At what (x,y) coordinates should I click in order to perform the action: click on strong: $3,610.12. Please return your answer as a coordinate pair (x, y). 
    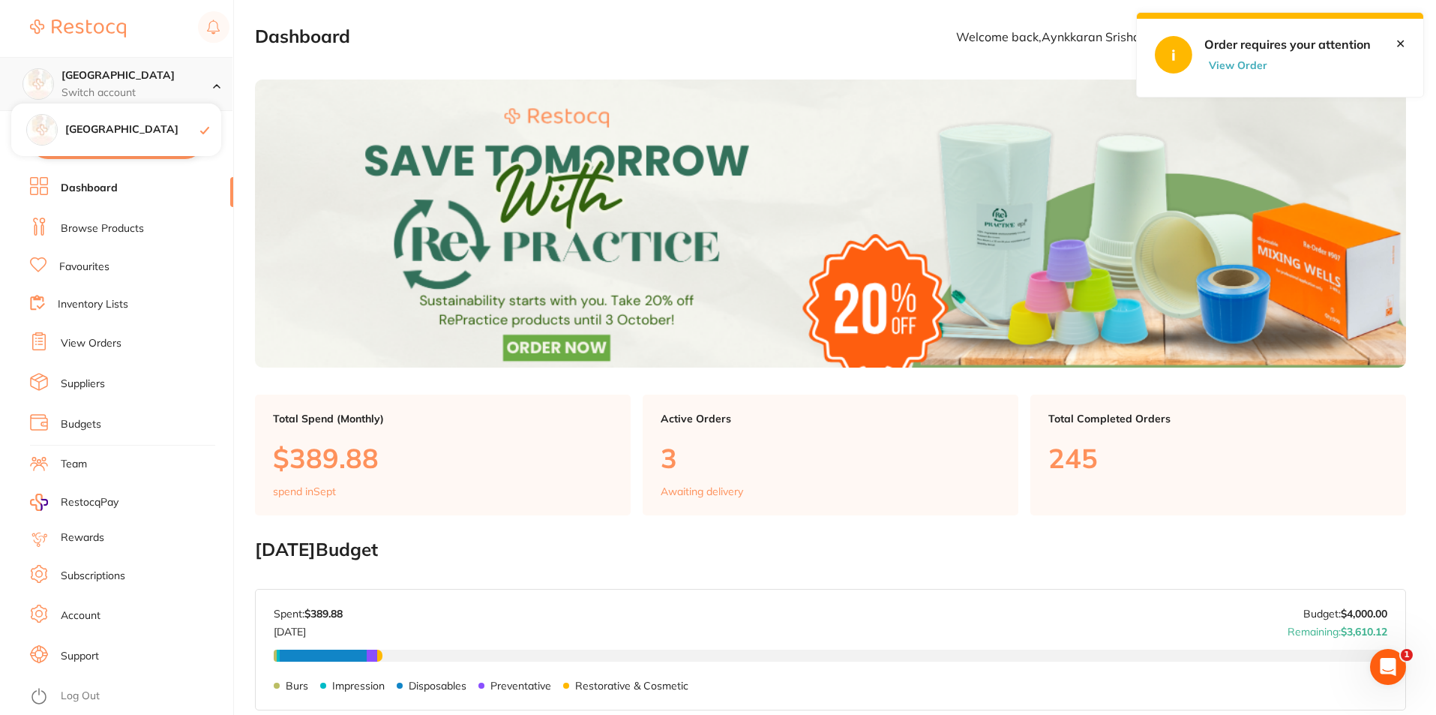
    Looking at the image, I should click on (1364, 631).